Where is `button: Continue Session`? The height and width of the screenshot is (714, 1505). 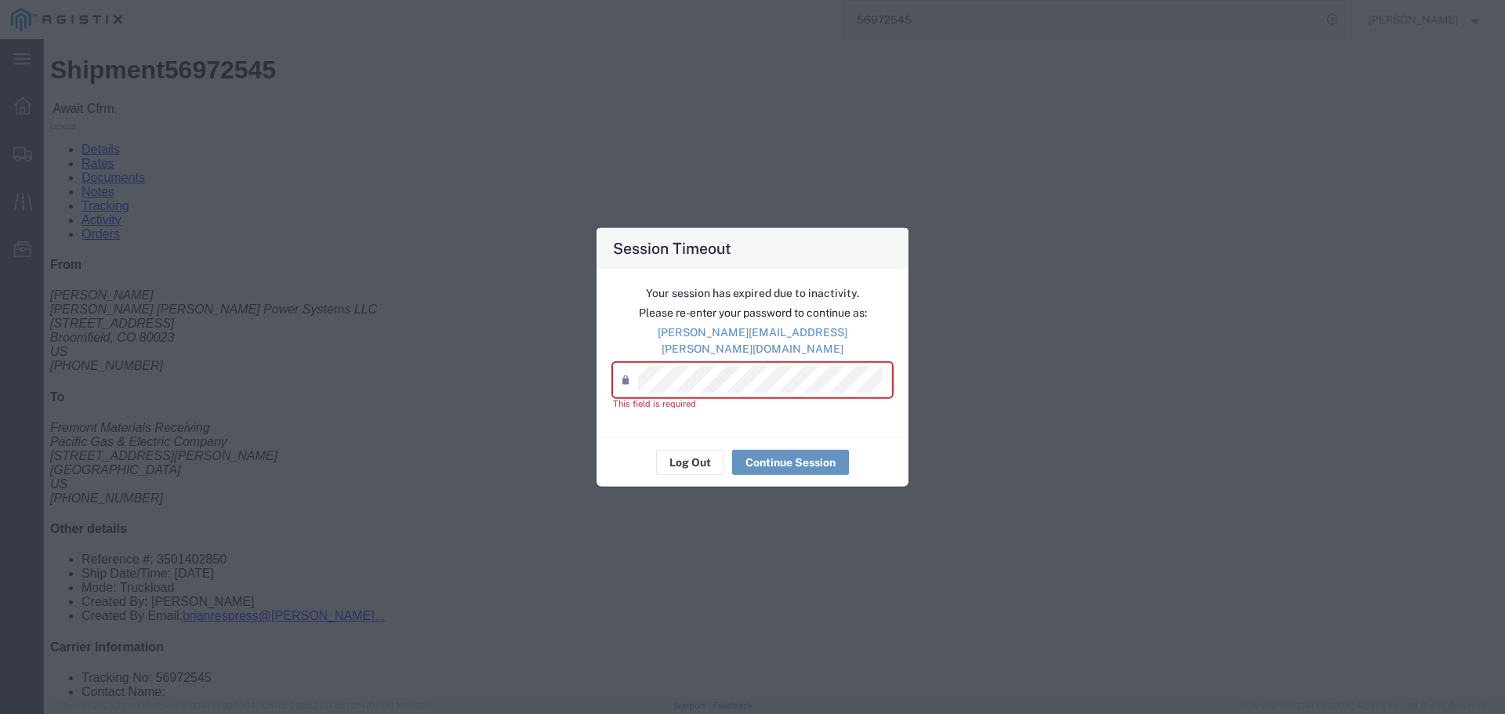
button: Continue Session is located at coordinates (790, 462).